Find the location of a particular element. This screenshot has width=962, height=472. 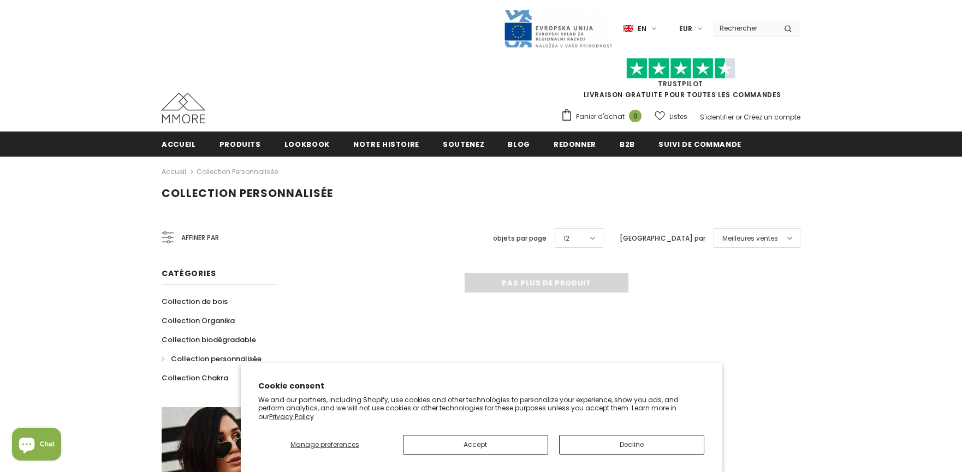

a: Créez un compte is located at coordinates (772, 117).